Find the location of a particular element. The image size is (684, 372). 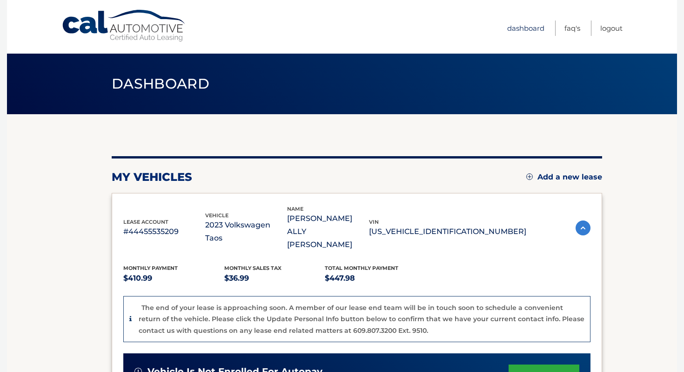

p: #44455535209 is located at coordinates (164, 231).